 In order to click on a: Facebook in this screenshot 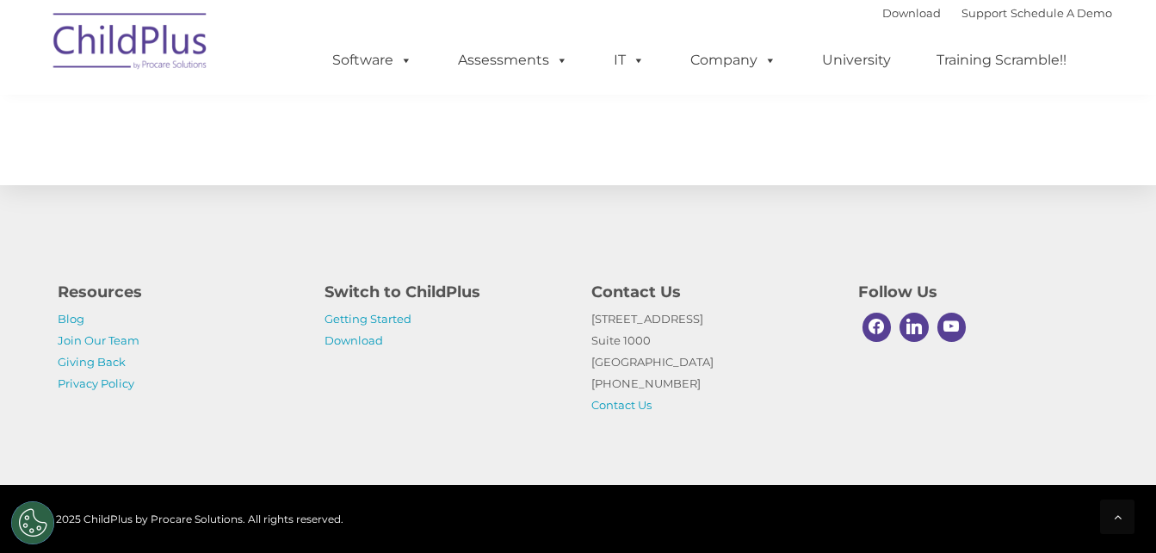, I will do `click(877, 327)`.